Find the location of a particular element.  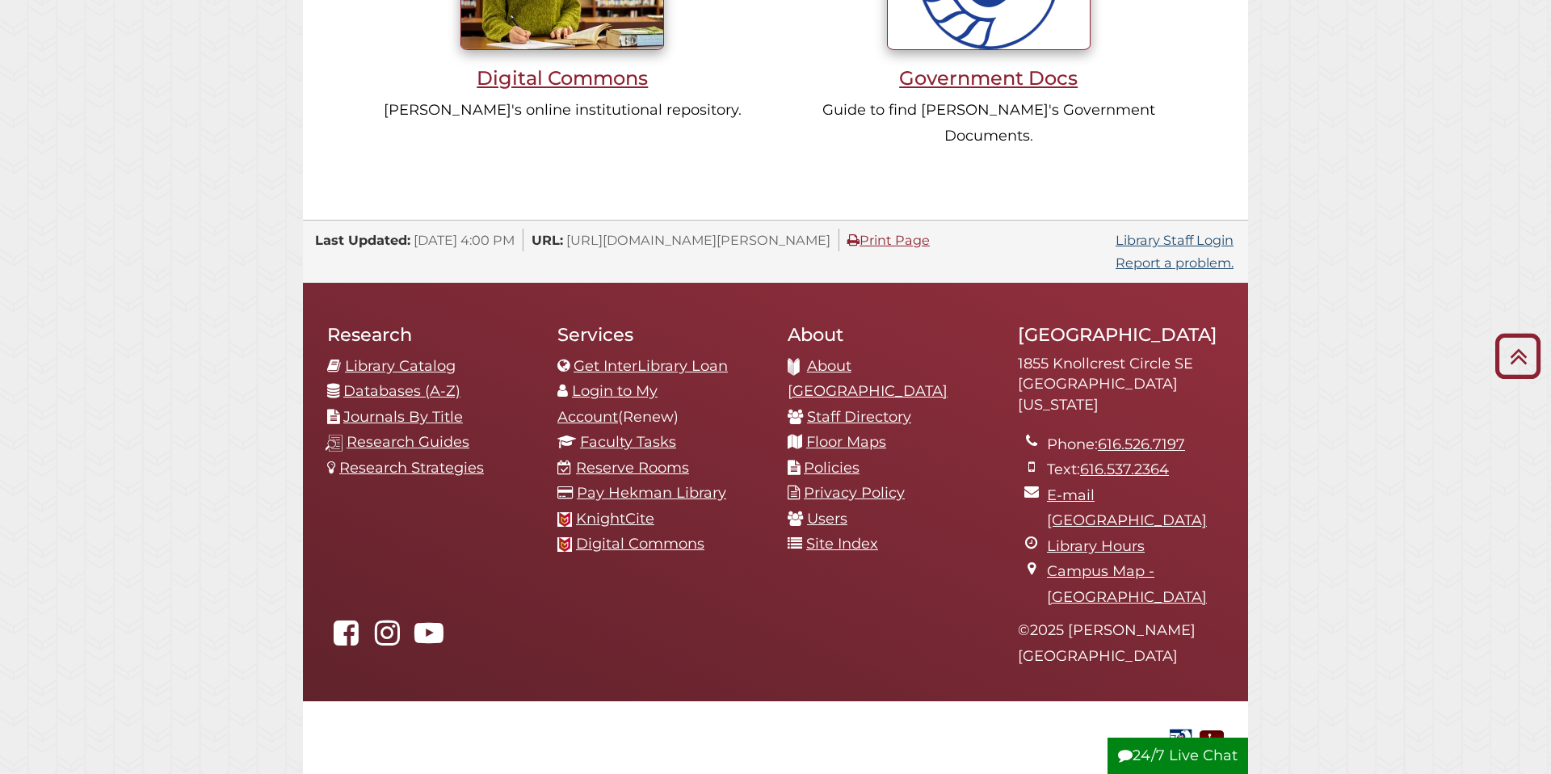

img: research-guides-icon-white_37x37.png is located at coordinates (334, 443).